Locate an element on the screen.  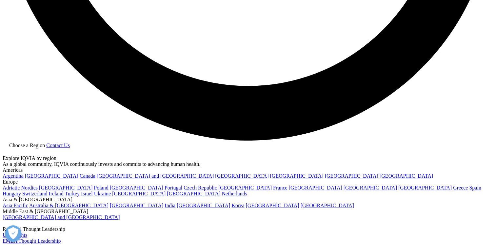
a: France is located at coordinates (281, 187).